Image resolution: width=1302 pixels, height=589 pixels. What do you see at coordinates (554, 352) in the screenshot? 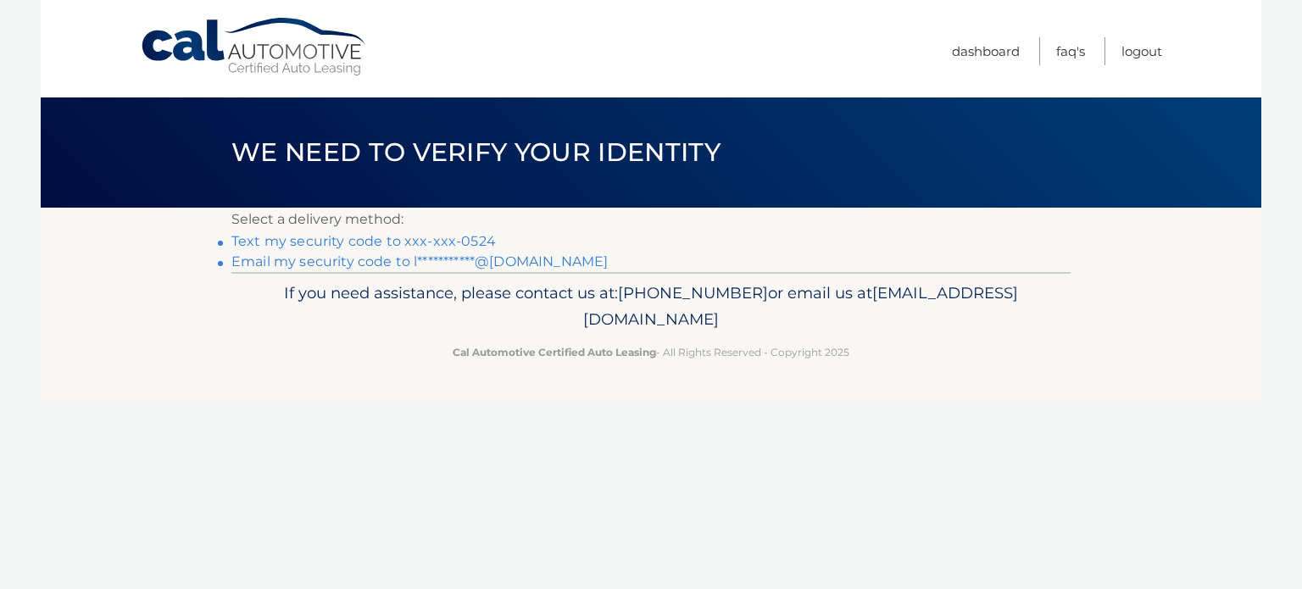
I see `strong: Cal Automotive Certified Auto Leasing` at bounding box center [554, 352].